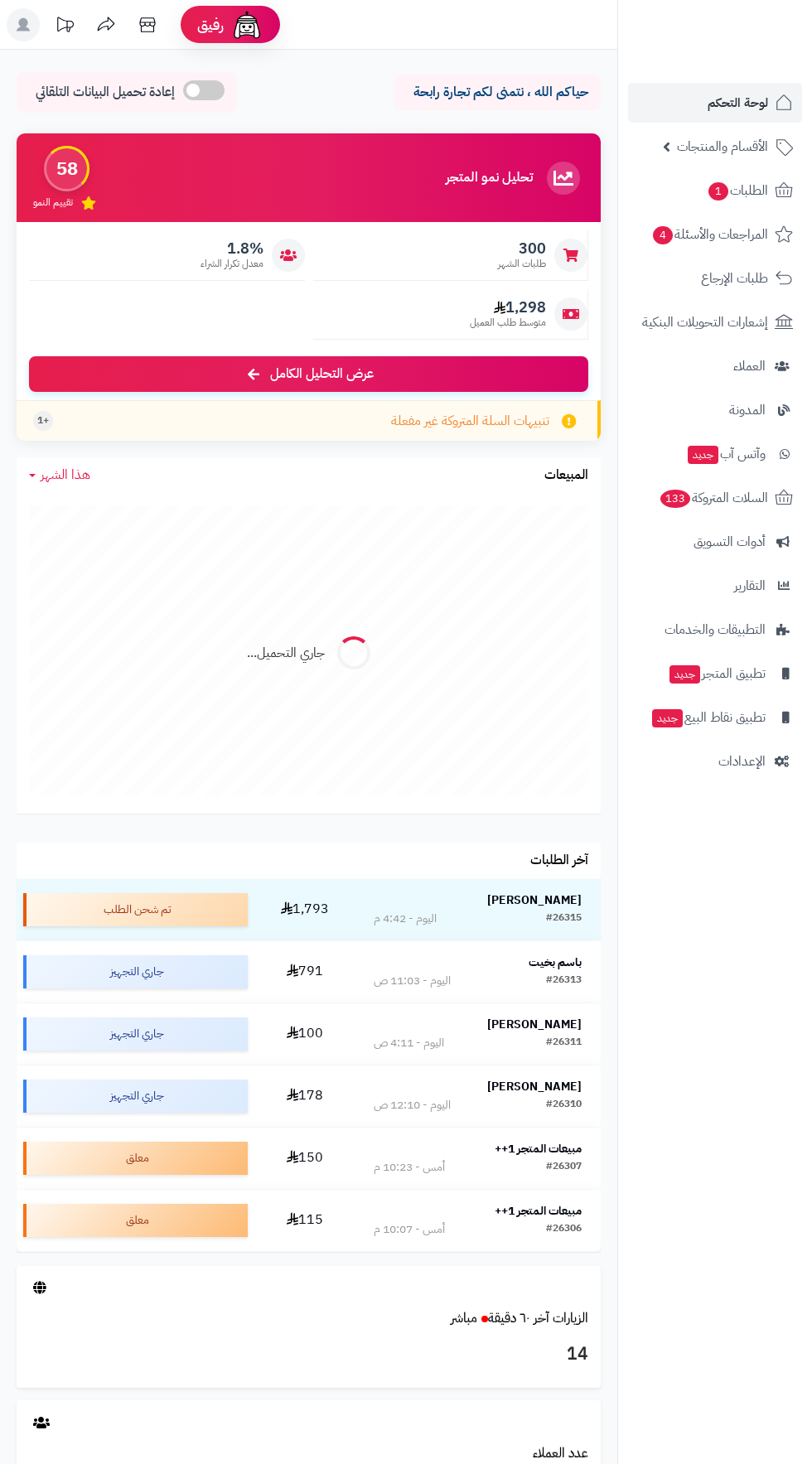 This screenshot has width=812, height=1464. I want to click on div: #26307, so click(563, 1167).